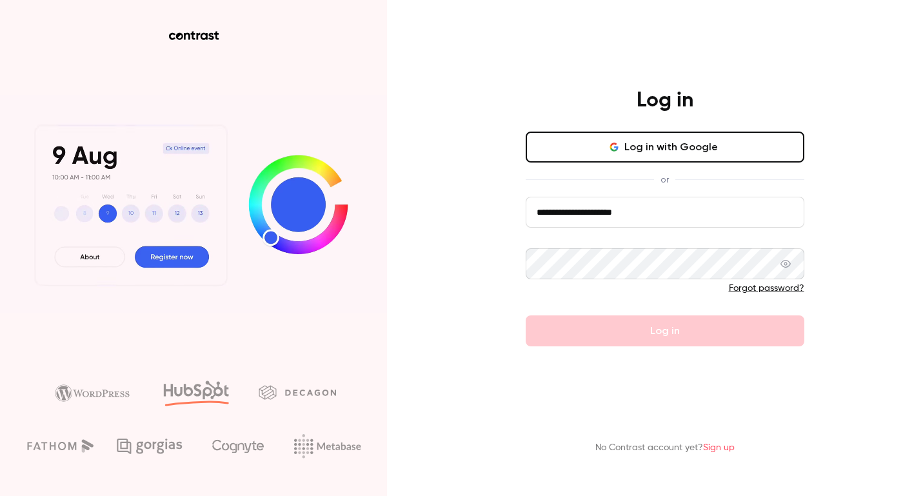  What do you see at coordinates (665, 147) in the screenshot?
I see `button: Log in with Google` at bounding box center [665, 147].